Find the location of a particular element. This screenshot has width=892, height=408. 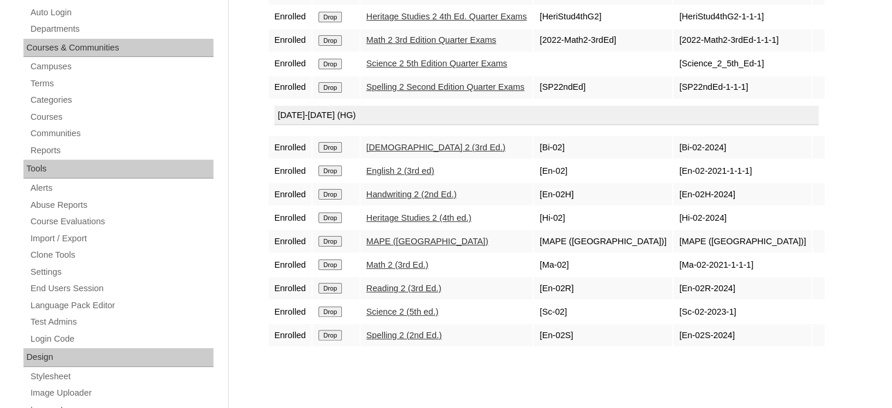

a: Math 2 (3rd Ed.) is located at coordinates (398, 265).